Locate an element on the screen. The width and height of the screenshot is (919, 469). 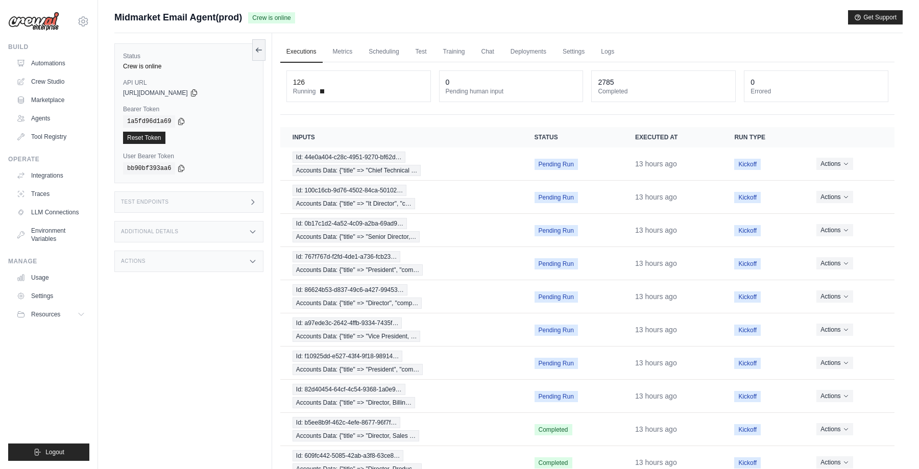
label: Status is located at coordinates (189, 56).